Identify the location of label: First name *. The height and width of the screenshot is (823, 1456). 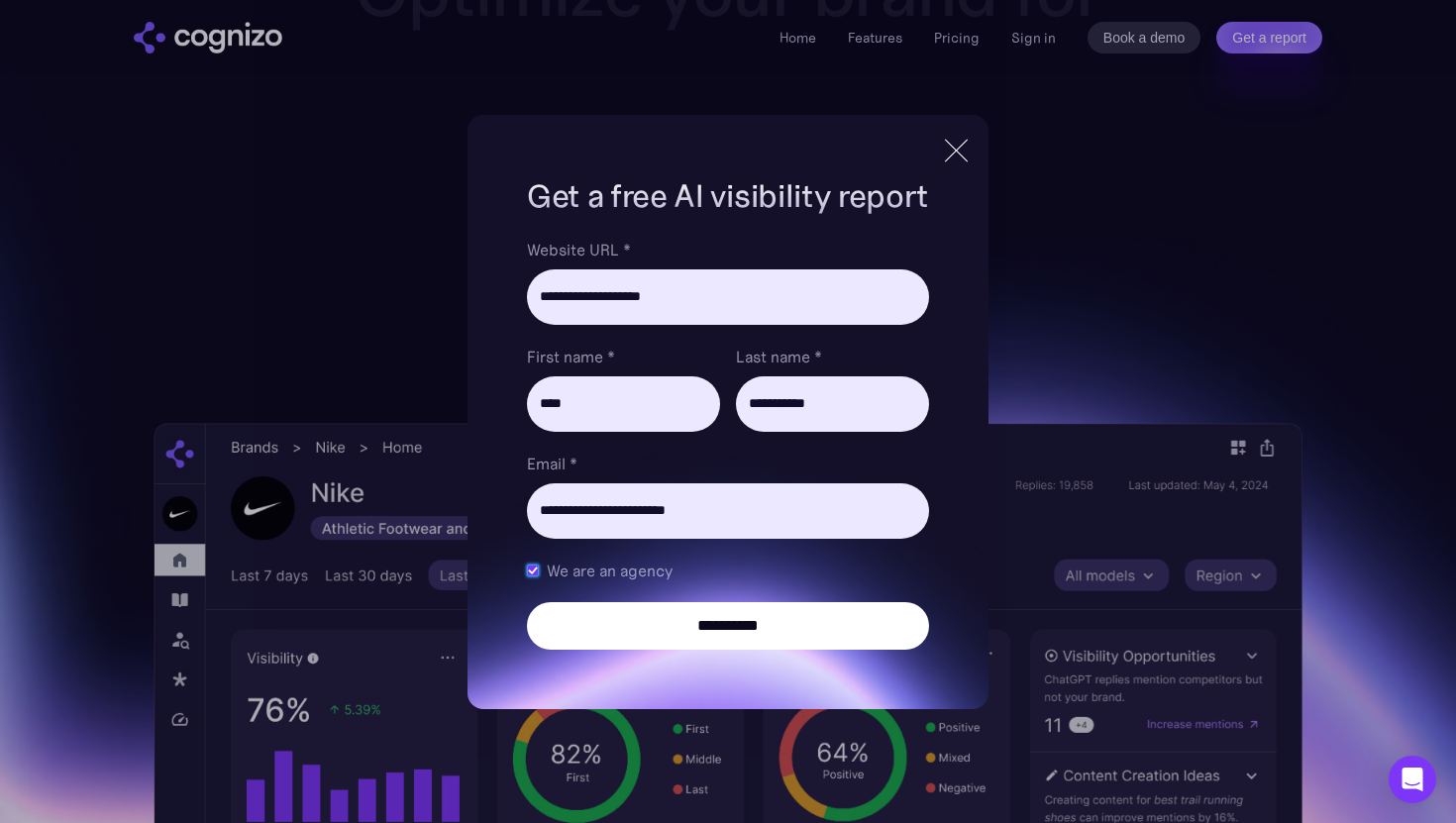
(623, 356).